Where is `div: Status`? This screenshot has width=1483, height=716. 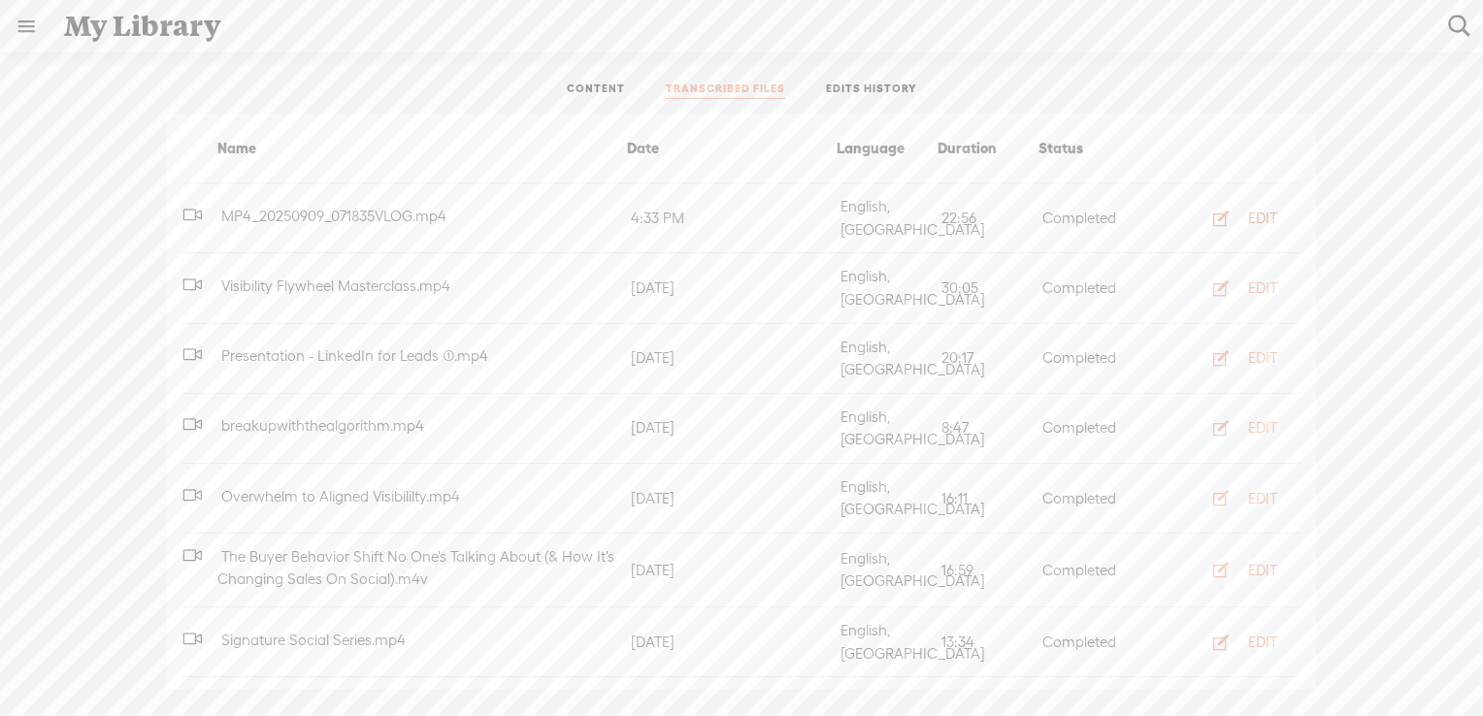 div: Status is located at coordinates (1085, 148).